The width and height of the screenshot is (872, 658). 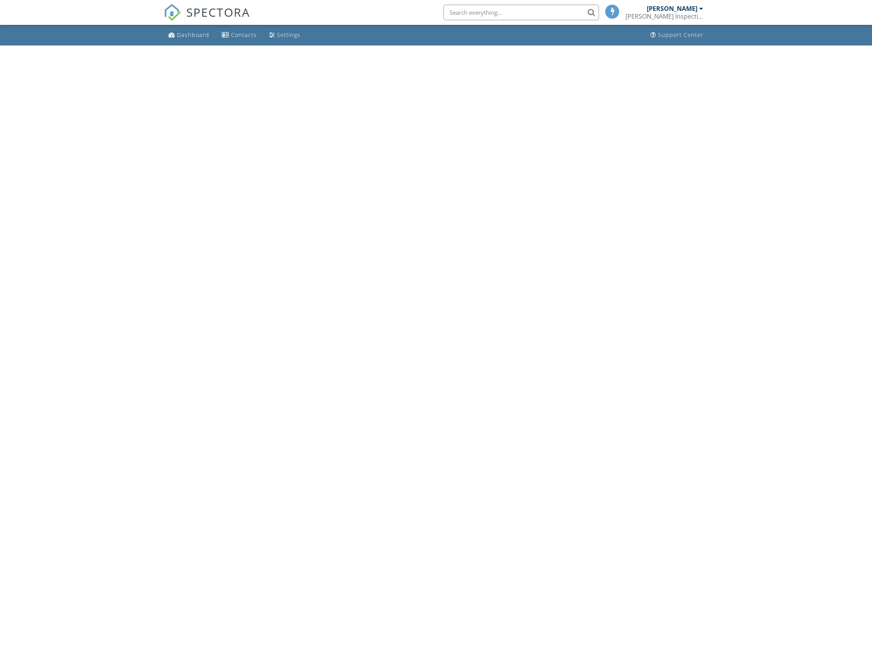 What do you see at coordinates (521, 12) in the screenshot?
I see `input: Search everything...` at bounding box center [521, 12].